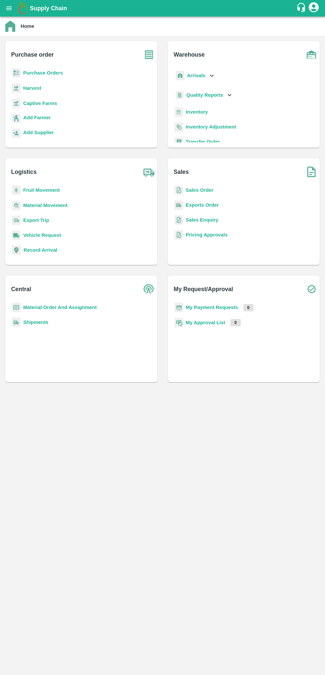  Describe the element at coordinates (202, 205) in the screenshot. I see `a: Exports Order` at that location.